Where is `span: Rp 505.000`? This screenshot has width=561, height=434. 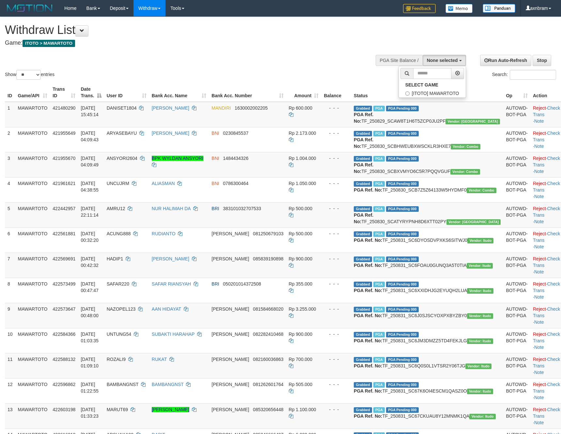
span: Rp 505.000 is located at coordinates (300, 384).